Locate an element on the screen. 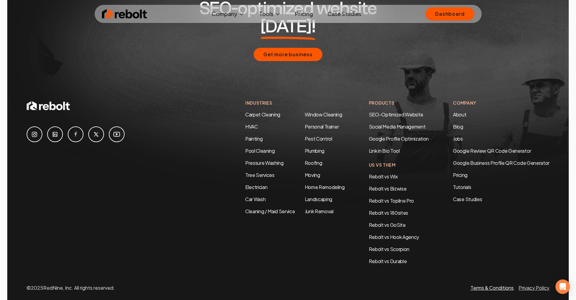 Image resolution: width=576 pixels, height=300 pixels. a: Jobs is located at coordinates (458, 138).